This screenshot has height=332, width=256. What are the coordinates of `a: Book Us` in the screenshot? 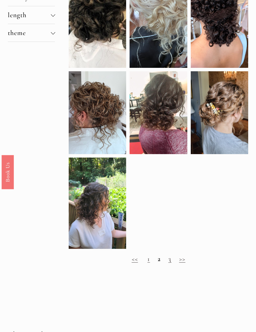 It's located at (8, 172).